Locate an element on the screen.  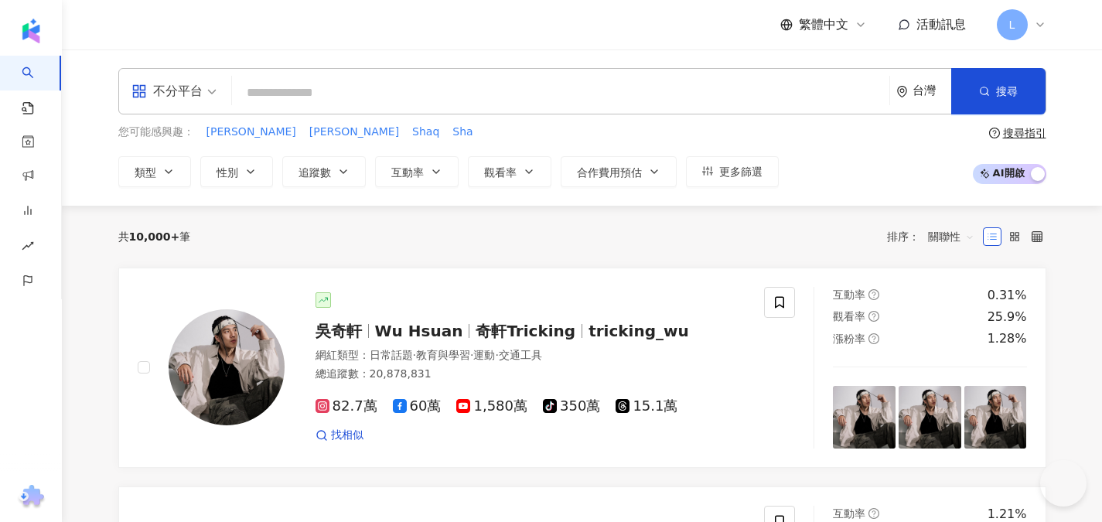
span: Shaq is located at coordinates (425, 132).